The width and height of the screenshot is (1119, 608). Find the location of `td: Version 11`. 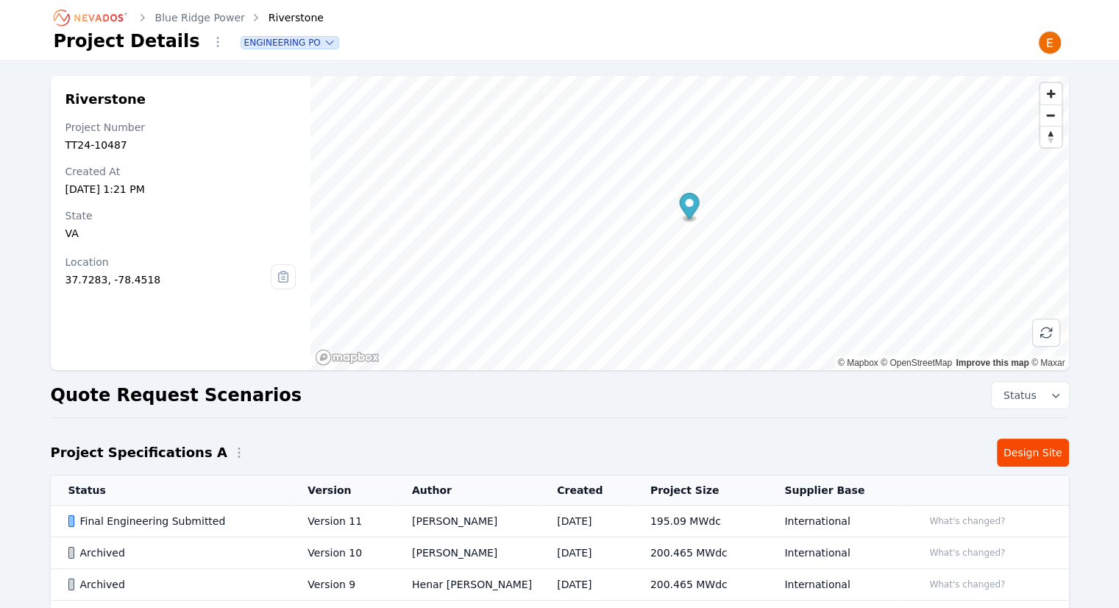

td: Version 11 is located at coordinates (342, 521).